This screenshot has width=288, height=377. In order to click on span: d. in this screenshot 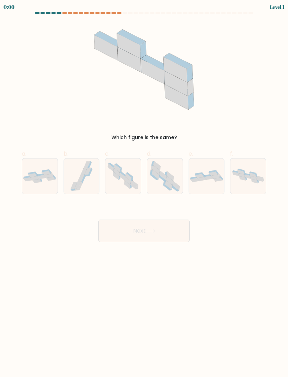, I will do `click(149, 154)`.